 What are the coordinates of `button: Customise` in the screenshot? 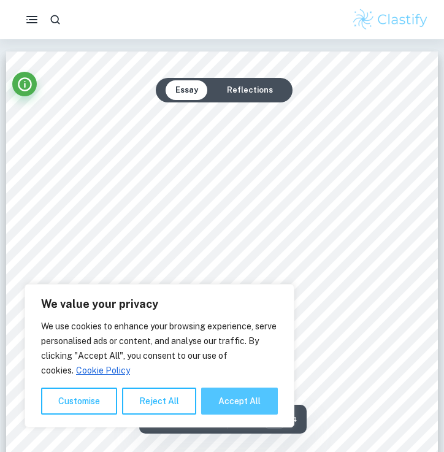 It's located at (79, 401).